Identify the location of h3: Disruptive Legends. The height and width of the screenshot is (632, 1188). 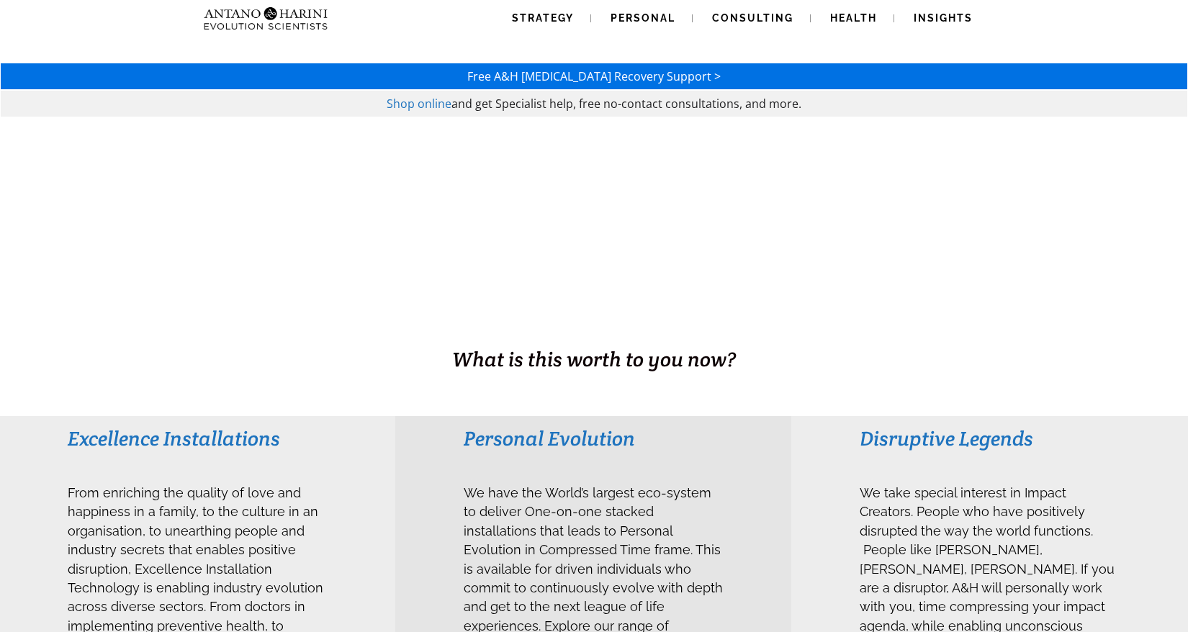
(989, 439).